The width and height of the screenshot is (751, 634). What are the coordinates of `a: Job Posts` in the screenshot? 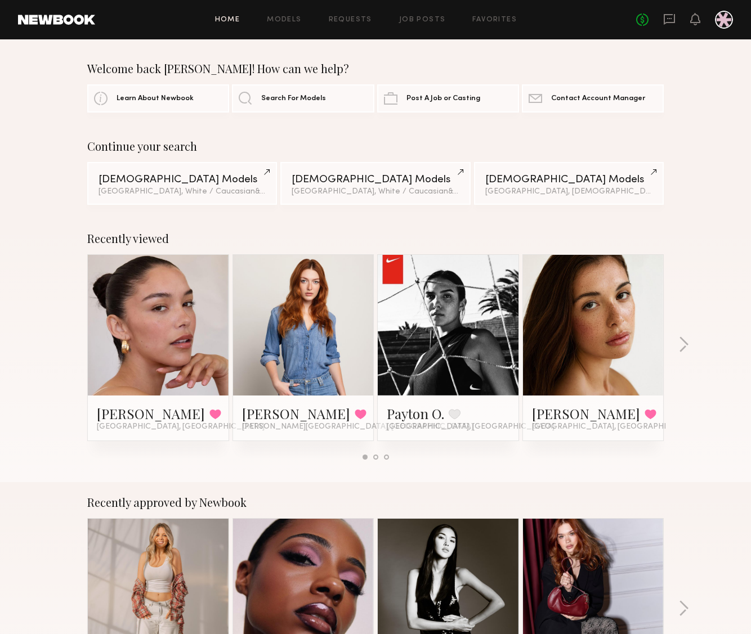 It's located at (422, 20).